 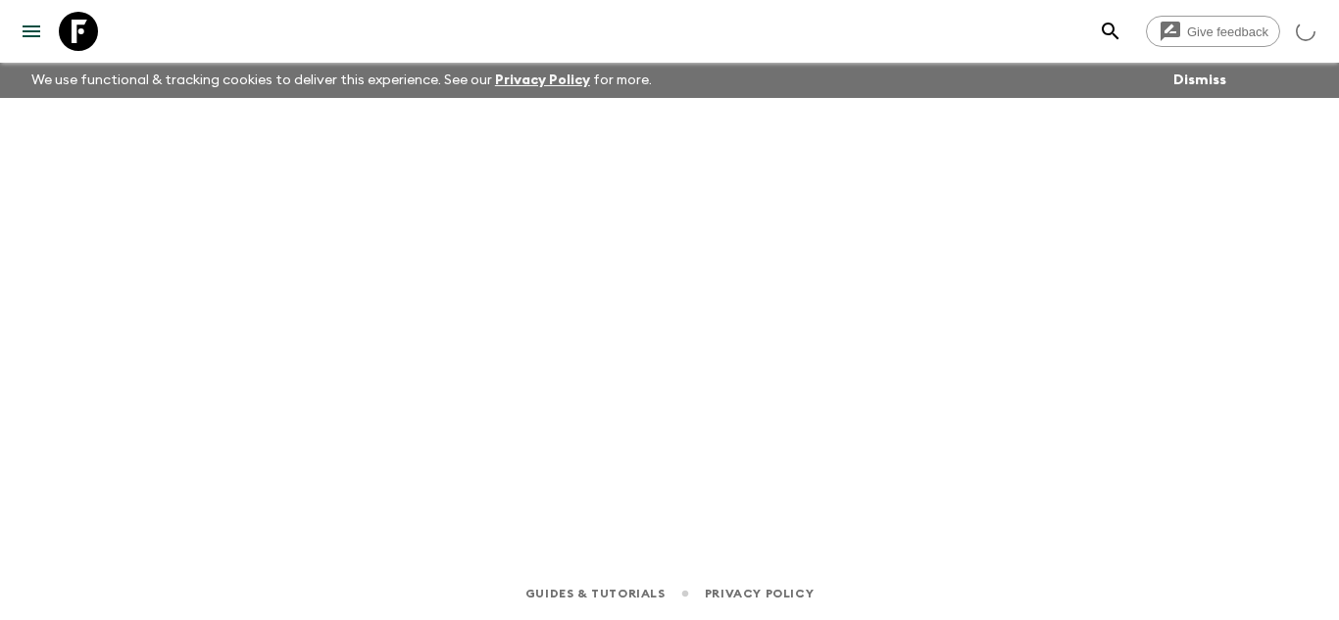 What do you see at coordinates (341, 80) in the screenshot?
I see `p: We use functional & tracking cookies to deliver this experience. See our for more.` at bounding box center [341, 80].